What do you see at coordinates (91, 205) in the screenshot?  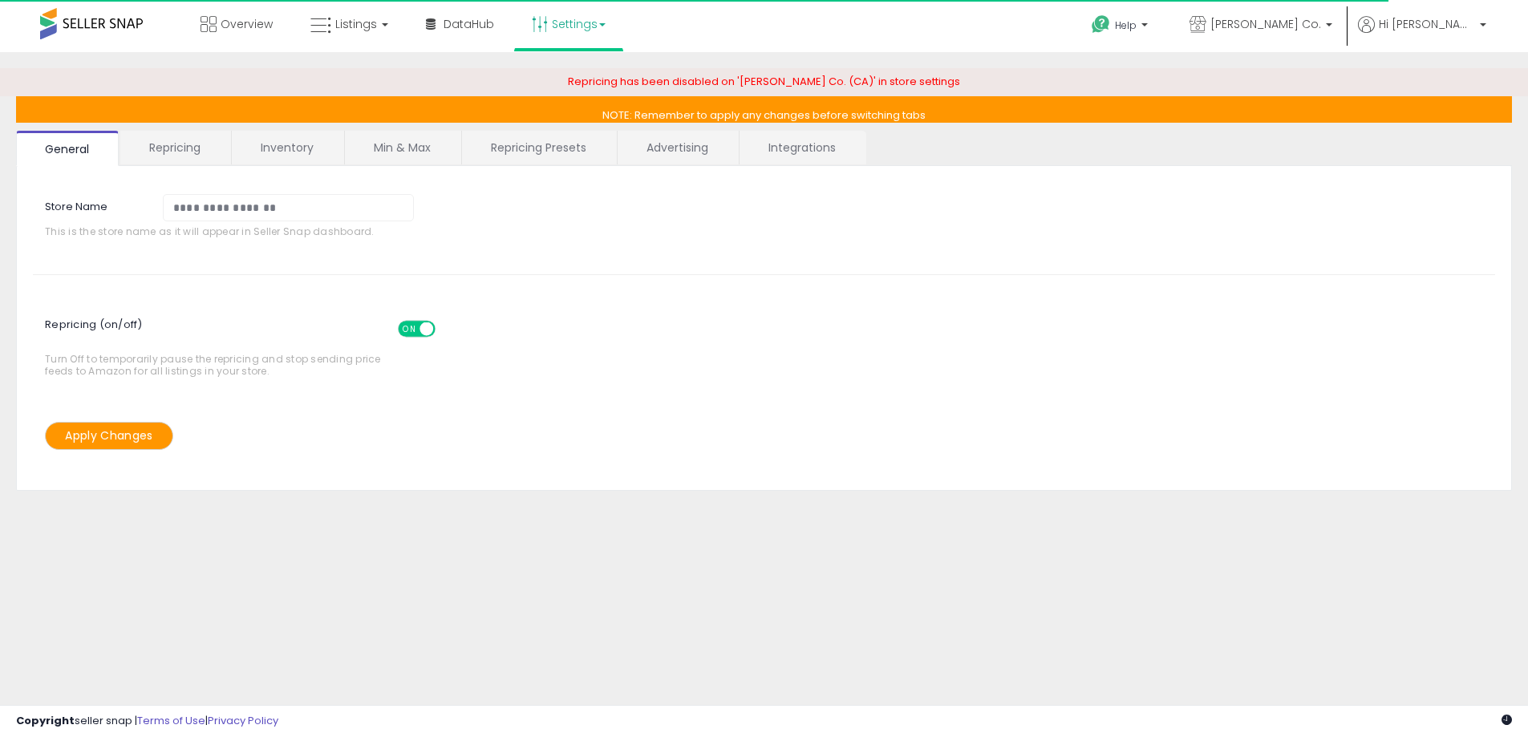 I see `label: Store Name` at bounding box center [91, 205].